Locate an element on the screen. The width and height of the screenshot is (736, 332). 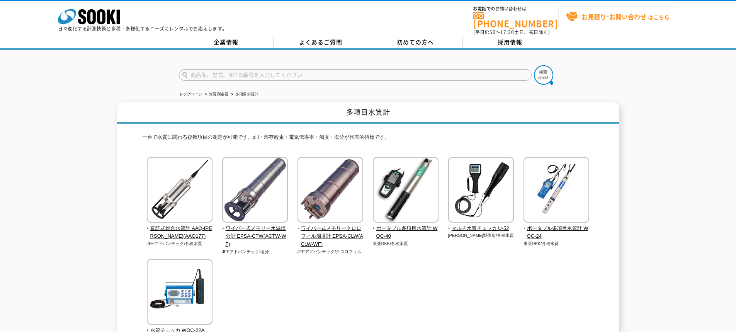
p: JFEアドバンテック/各種水質 is located at coordinates (180, 243).